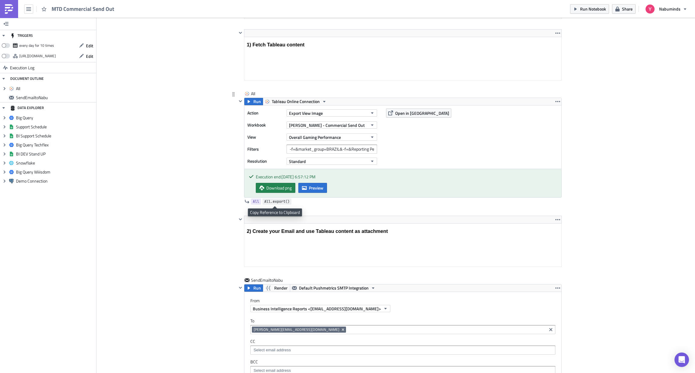 The height and width of the screenshot is (373, 695). I want to click on span: Run Notebook, so click(593, 9).